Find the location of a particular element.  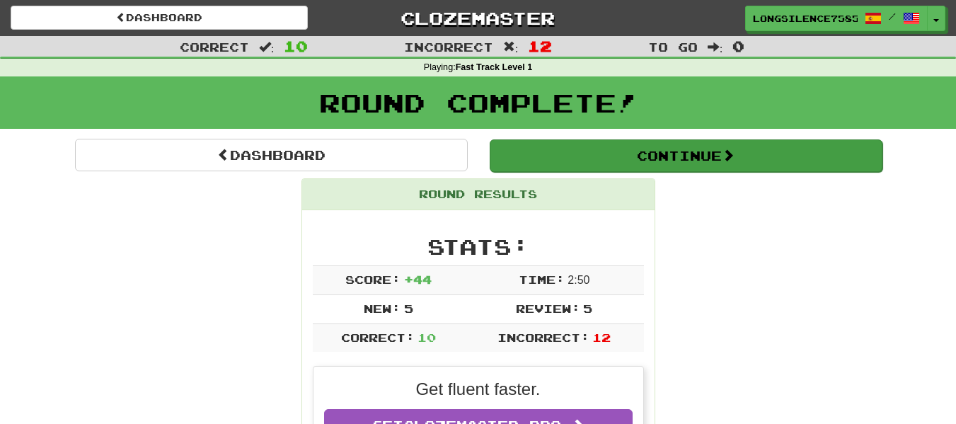

a: LongSilence7585 / is located at coordinates (836, 18).